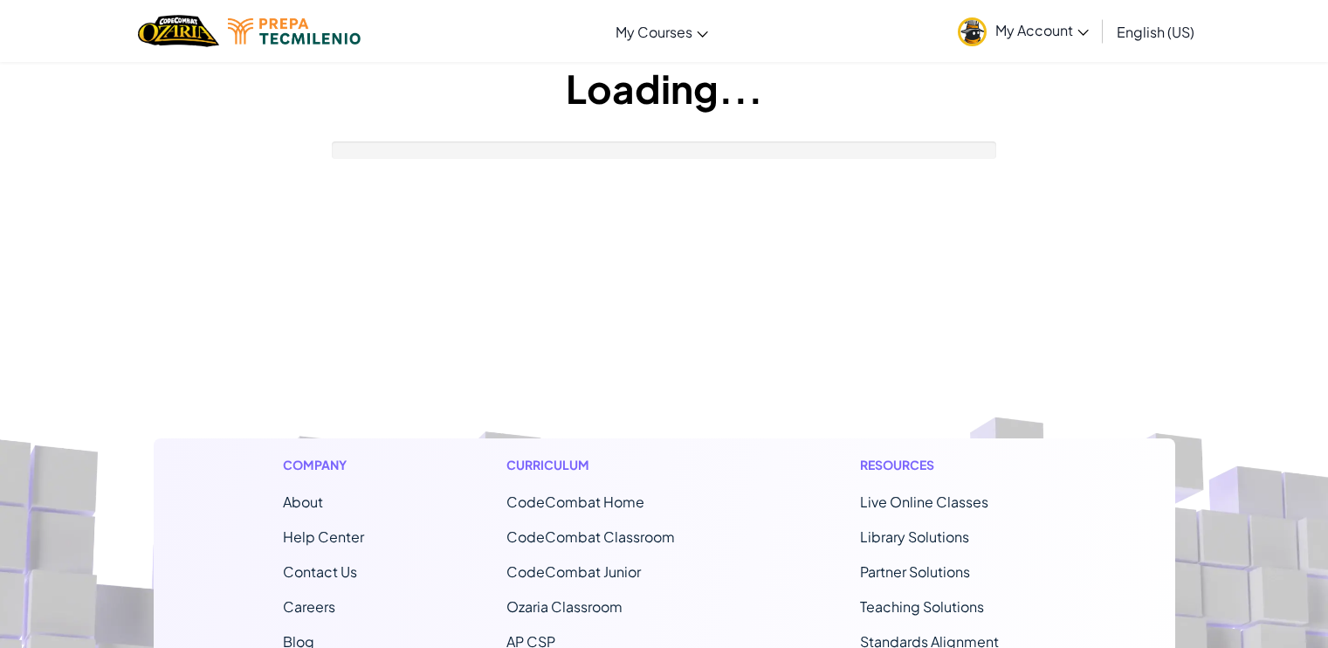  I want to click on span: CodeCombat Home, so click(575, 501).